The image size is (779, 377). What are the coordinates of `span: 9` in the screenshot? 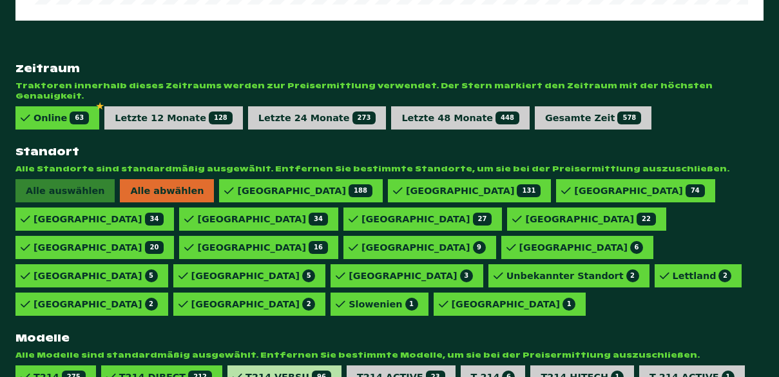 It's located at (480, 248).